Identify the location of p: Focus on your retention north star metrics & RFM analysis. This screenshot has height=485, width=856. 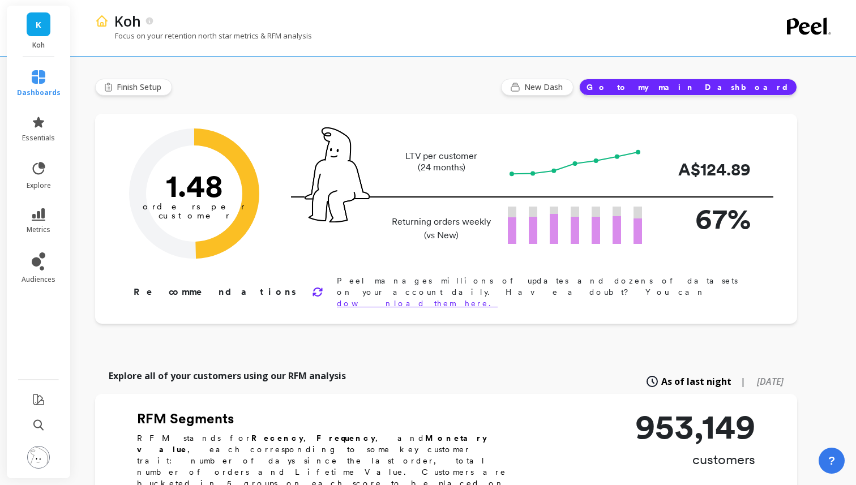
(203, 36).